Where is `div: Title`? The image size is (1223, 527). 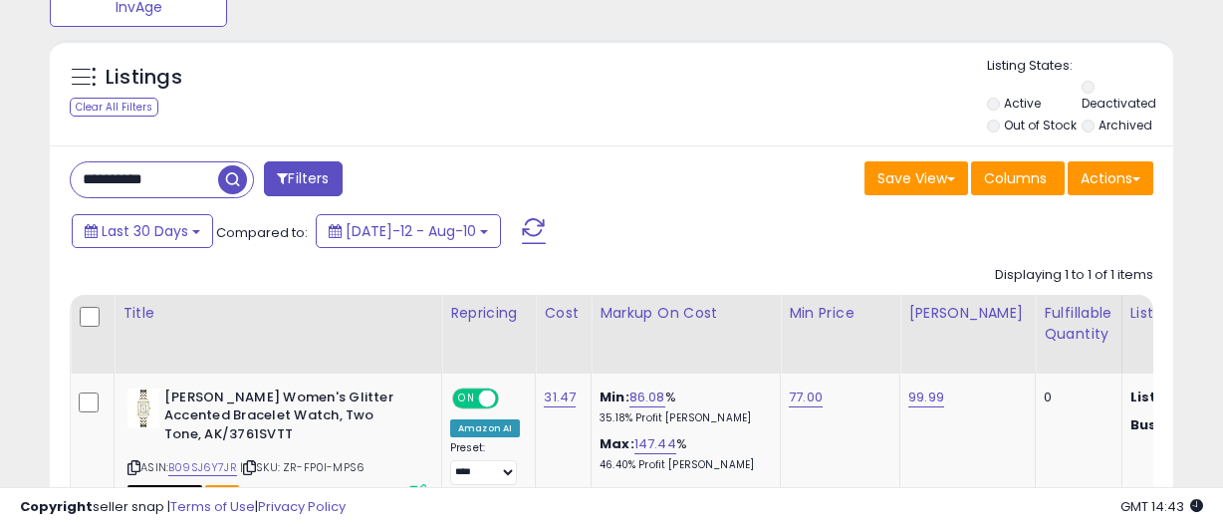
div: Title is located at coordinates (278, 313).